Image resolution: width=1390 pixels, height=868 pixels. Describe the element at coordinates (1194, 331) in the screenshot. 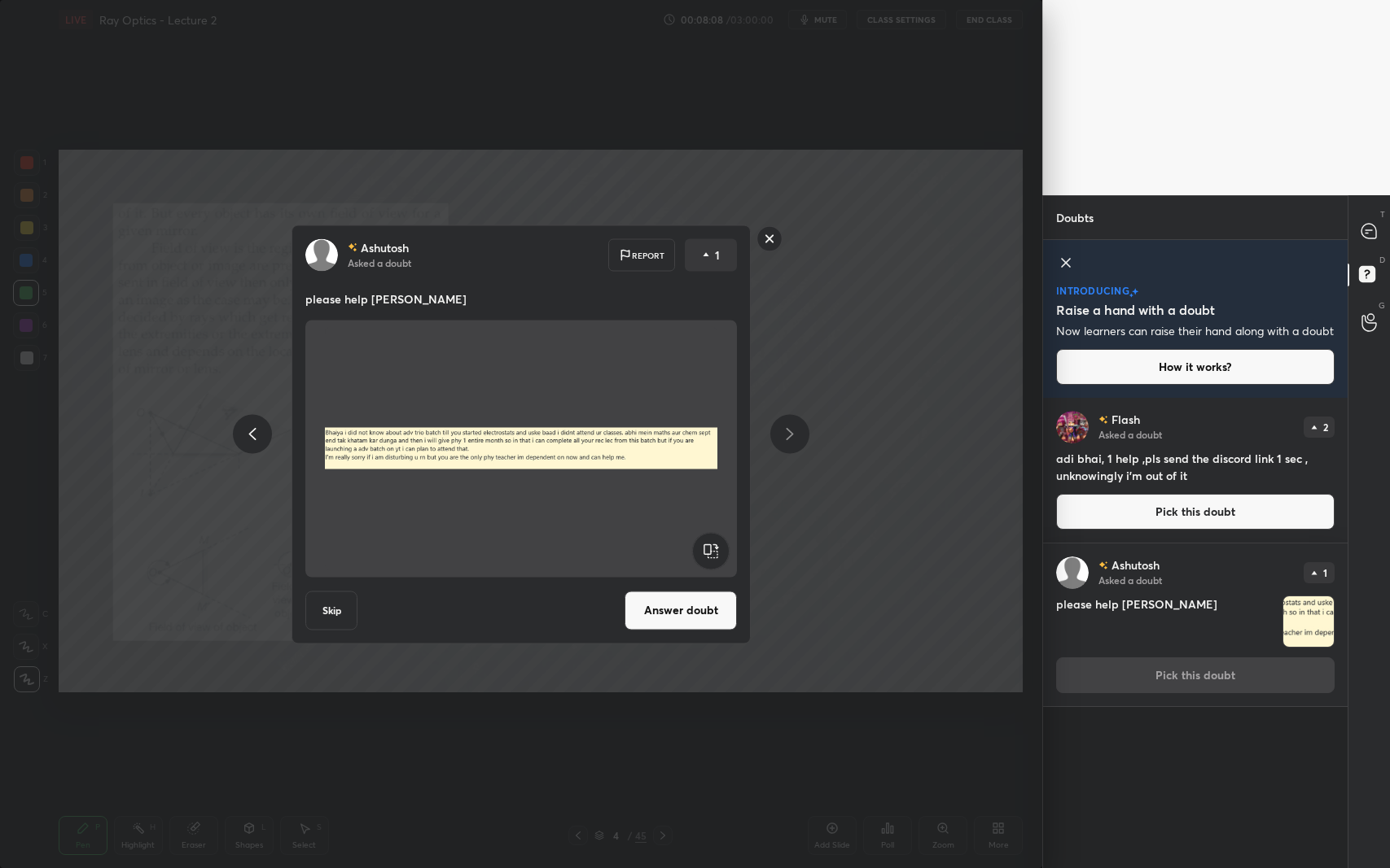

I see `p: Now learners can raise their hand along with a doubt` at that location.